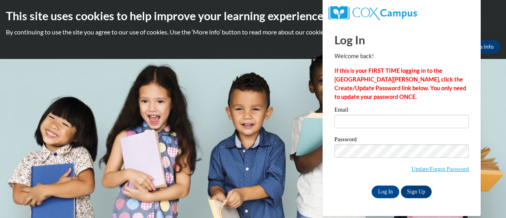 This screenshot has width=506, height=218. I want to click on a: More Info, so click(482, 47).